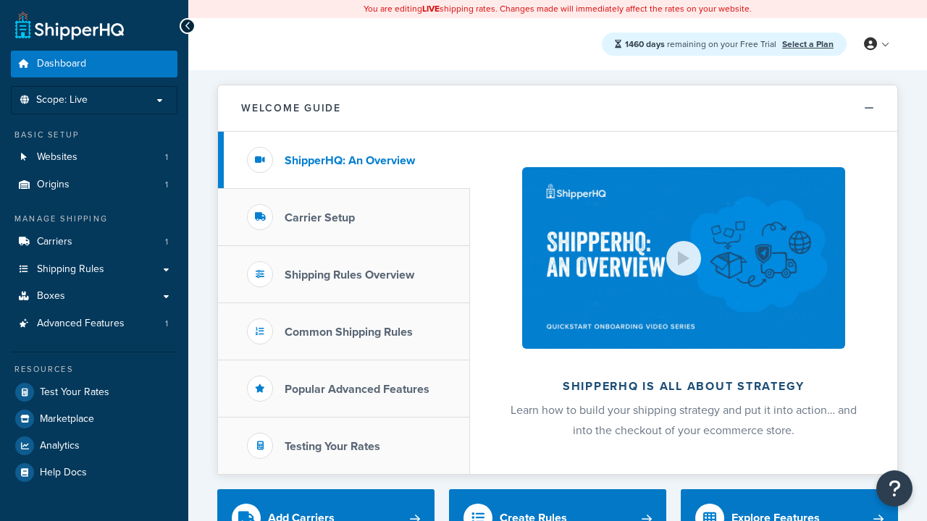 Image resolution: width=927 pixels, height=521 pixels. What do you see at coordinates (94, 392) in the screenshot?
I see `a: Test Your Rates` at bounding box center [94, 392].